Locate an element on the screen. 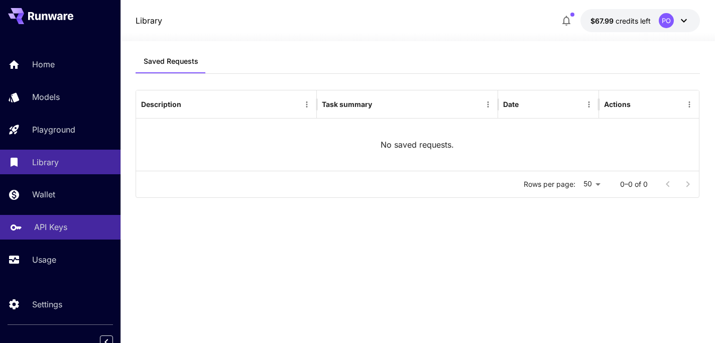  span: $67.99 is located at coordinates (603, 21).